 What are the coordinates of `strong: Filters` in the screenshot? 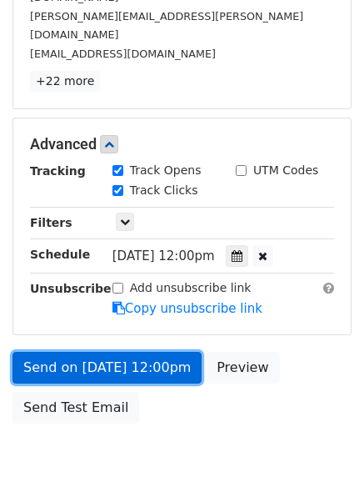 It's located at (51, 223).